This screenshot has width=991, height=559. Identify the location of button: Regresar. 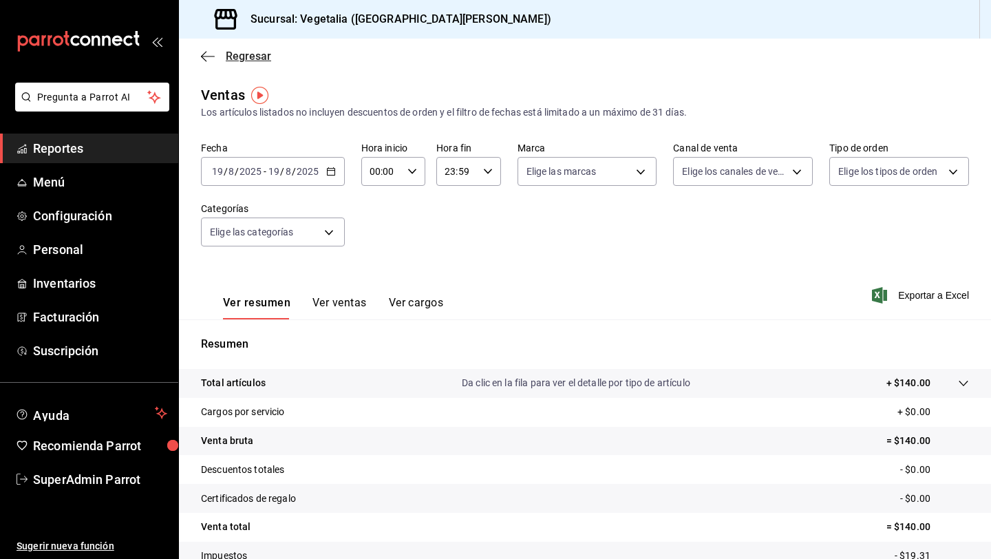
(236, 56).